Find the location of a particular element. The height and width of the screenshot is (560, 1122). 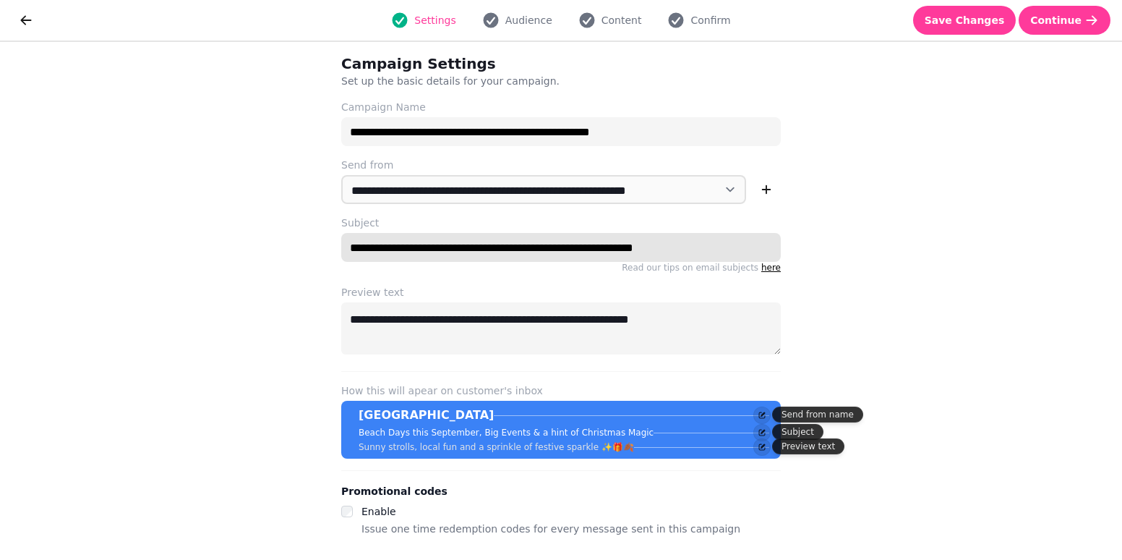

div: Preview text is located at coordinates (808, 446).